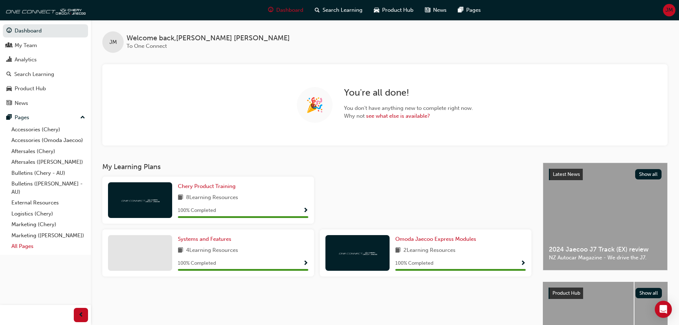  Describe the element at coordinates (605, 249) in the screenshot. I see `span: 2024 Jaecoo J7 Track (EX) review` at that location.